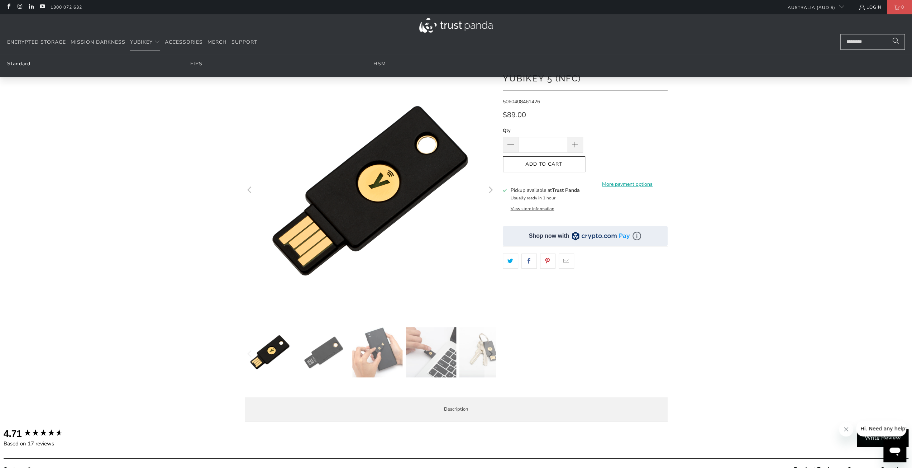 The width and height of the screenshot is (912, 468). What do you see at coordinates (628, 184) in the screenshot?
I see `a: More payment options` at bounding box center [628, 184].